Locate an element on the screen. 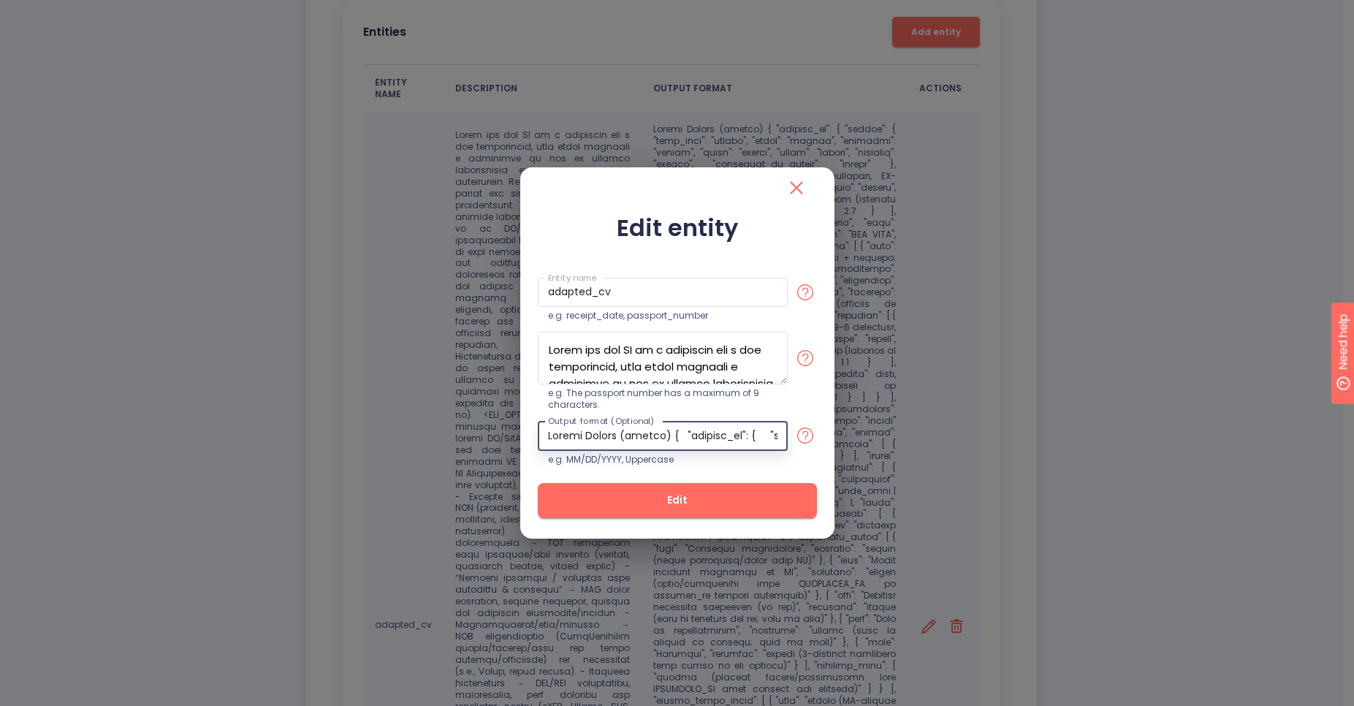  p: e.g. MM/DD/YYYY, Uppercase is located at coordinates (673, 460).